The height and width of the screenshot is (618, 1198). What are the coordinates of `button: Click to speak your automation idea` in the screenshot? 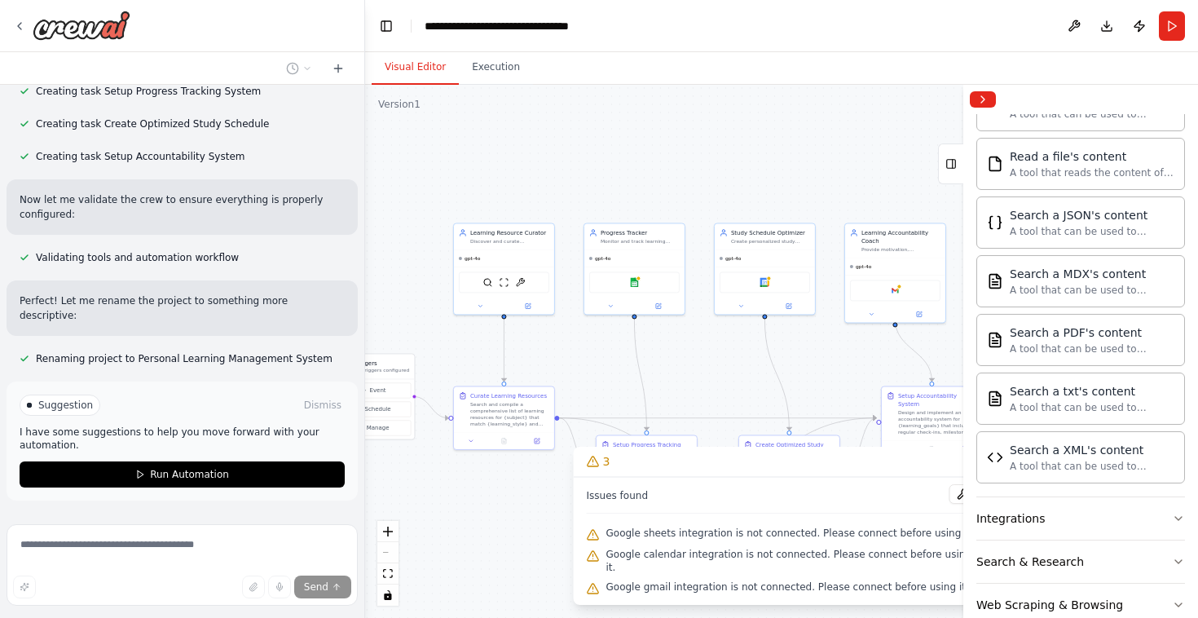 It's located at (280, 587).